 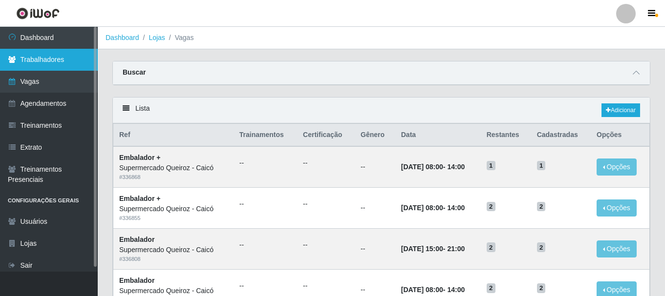 What do you see at coordinates (561, 135) in the screenshot?
I see `th: Cadastradas` at bounding box center [561, 135].